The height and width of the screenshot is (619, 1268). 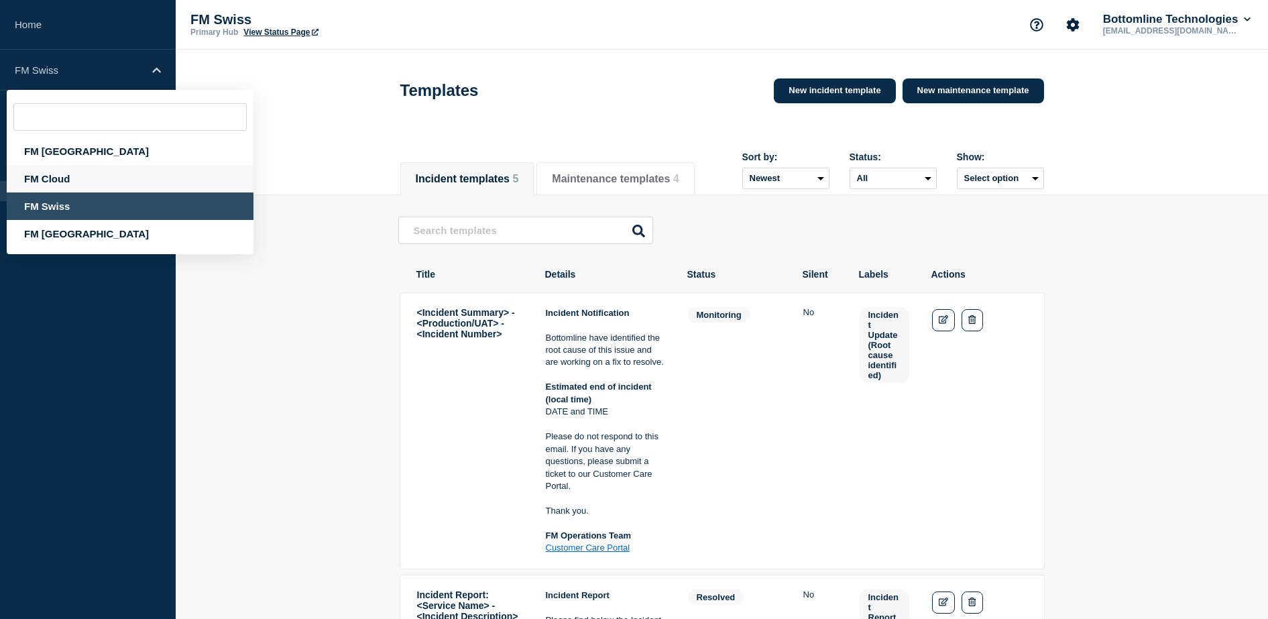 I want to click on th: Title, so click(x=469, y=274).